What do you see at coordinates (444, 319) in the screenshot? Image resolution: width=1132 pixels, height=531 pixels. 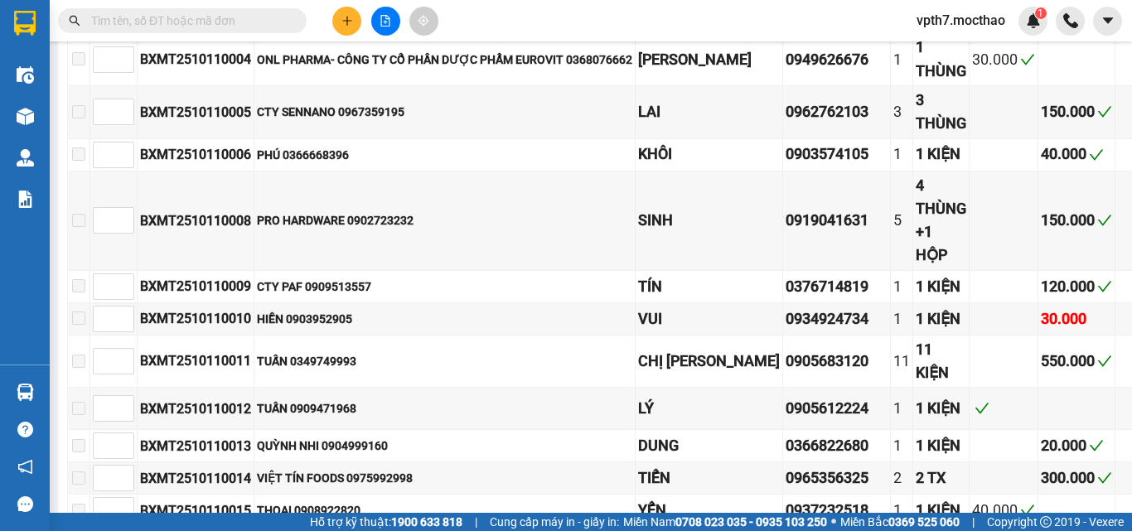 I see `div: HIỀN 0903952905` at bounding box center [444, 319].